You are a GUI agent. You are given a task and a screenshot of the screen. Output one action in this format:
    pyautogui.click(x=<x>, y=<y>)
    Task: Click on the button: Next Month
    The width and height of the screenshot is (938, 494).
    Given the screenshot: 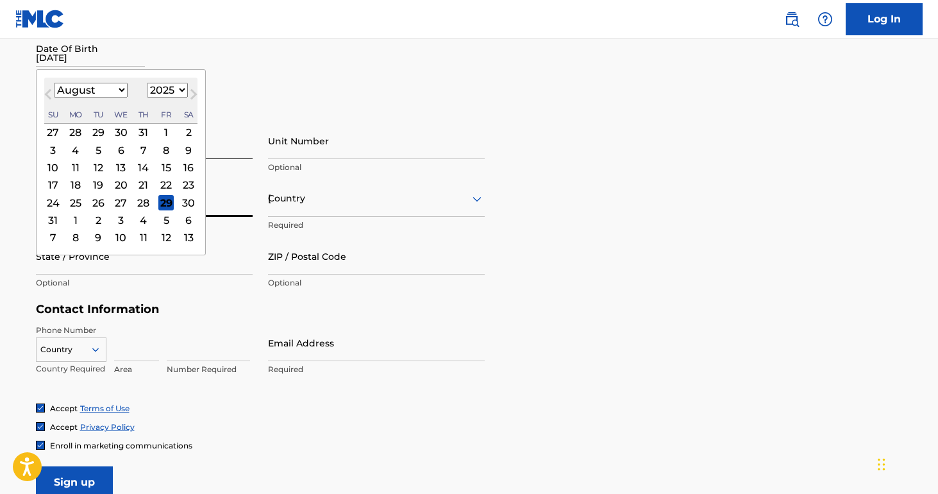 What is the action you would take?
    pyautogui.click(x=194, y=97)
    